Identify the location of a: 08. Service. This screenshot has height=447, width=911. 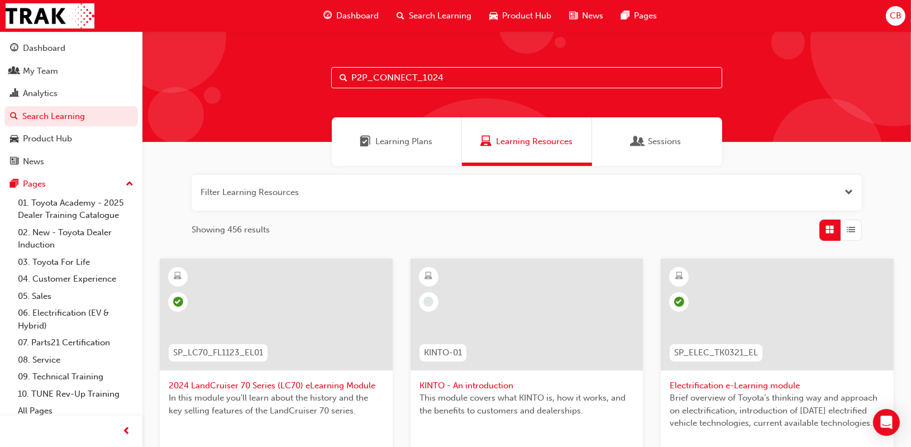
(75, 360).